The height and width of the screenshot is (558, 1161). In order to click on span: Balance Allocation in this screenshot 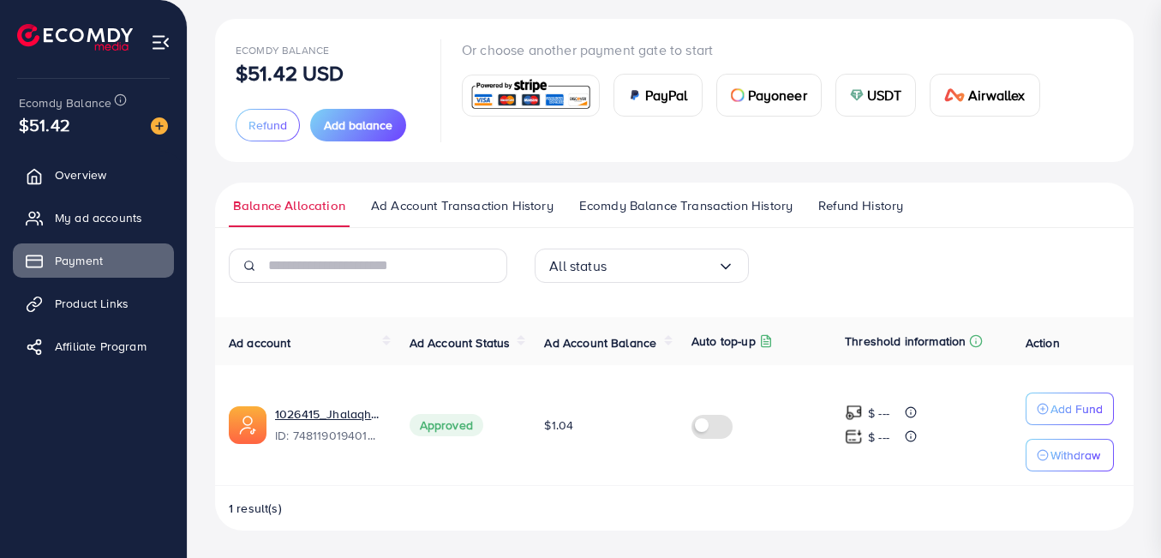, I will do `click(289, 206)`.